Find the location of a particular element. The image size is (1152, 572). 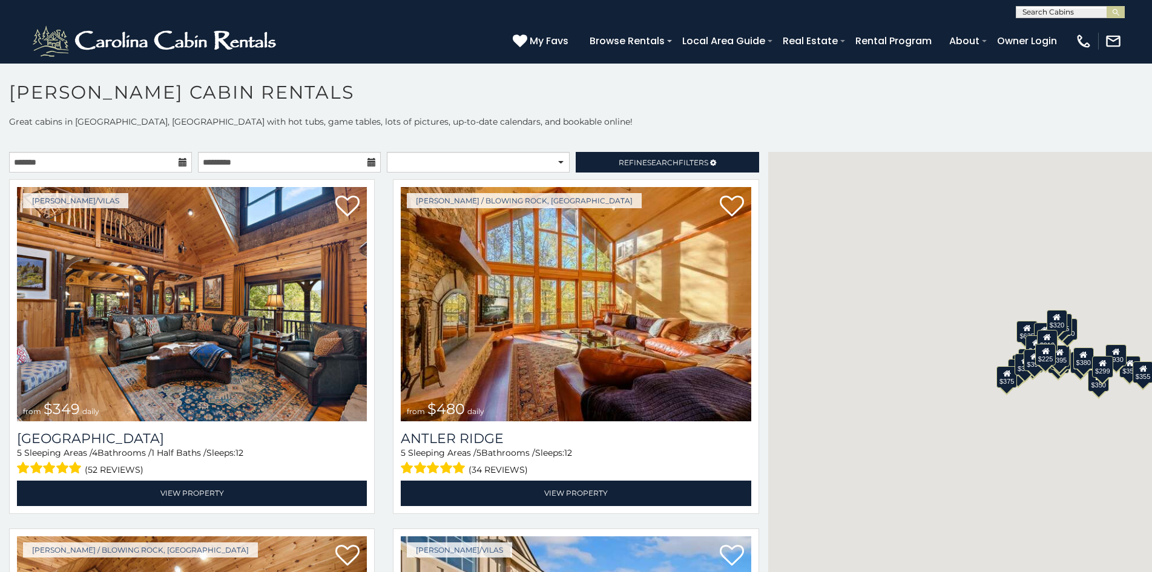

div: $355 is located at coordinates (1130, 366).